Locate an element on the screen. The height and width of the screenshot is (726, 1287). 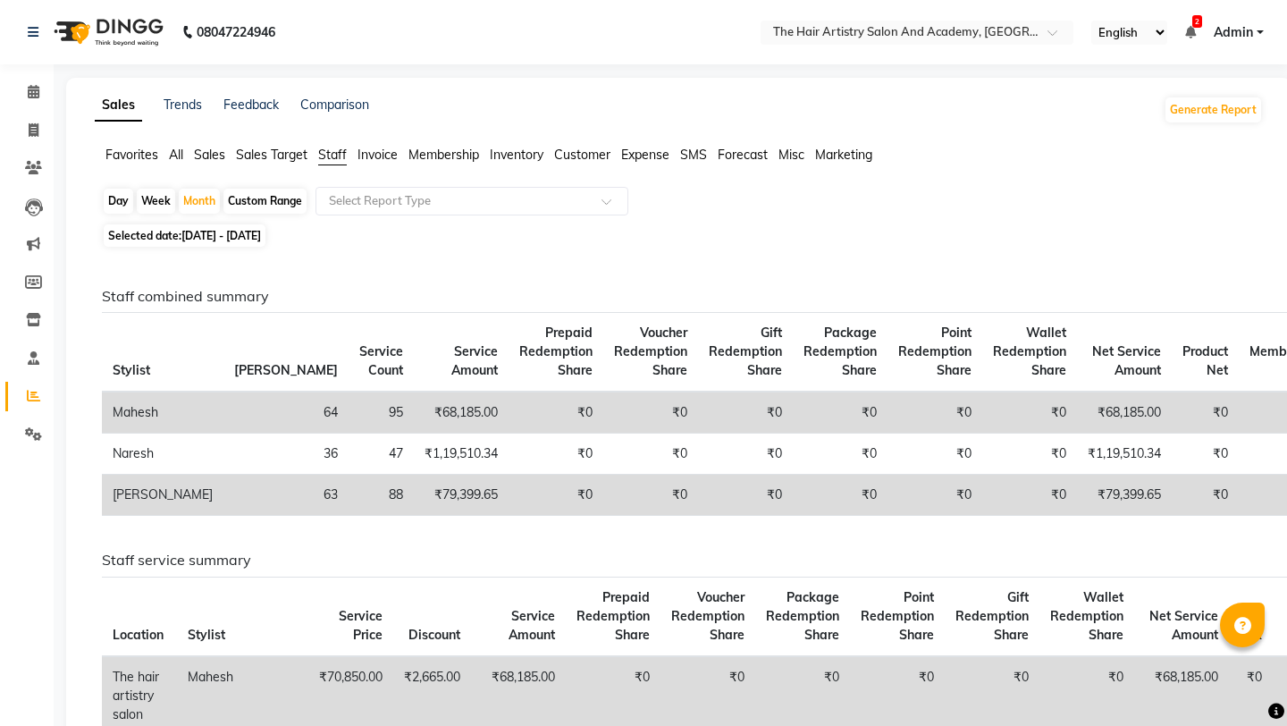
span: Invoice is located at coordinates (377, 155).